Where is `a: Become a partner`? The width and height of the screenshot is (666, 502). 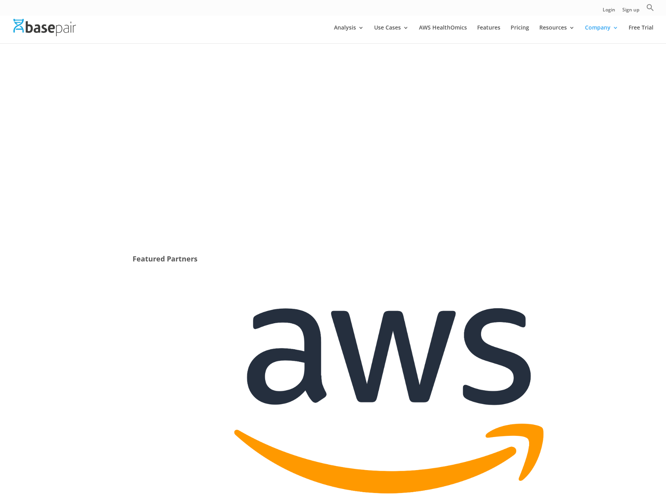
a: Become a partner is located at coordinates (333, 180).